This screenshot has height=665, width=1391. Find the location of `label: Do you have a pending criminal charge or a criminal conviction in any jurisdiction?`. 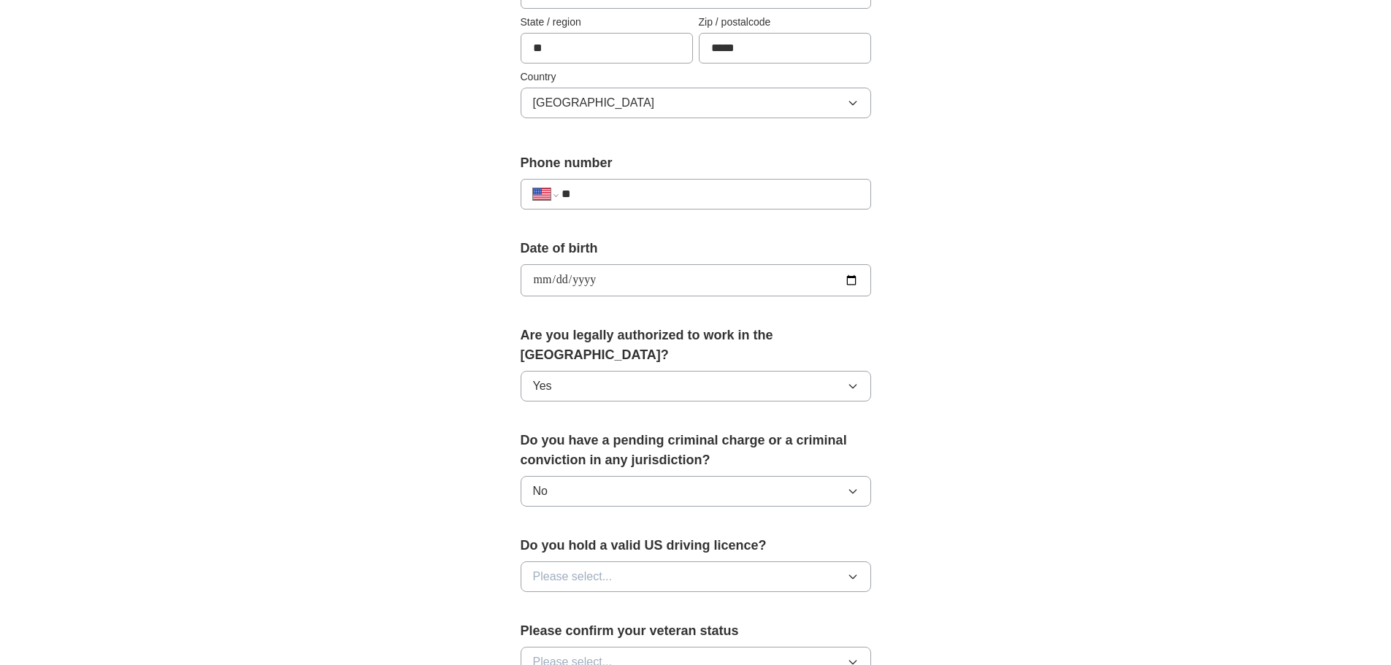

label: Do you have a pending criminal charge or a criminal conviction in any jurisdiction? is located at coordinates (696, 451).